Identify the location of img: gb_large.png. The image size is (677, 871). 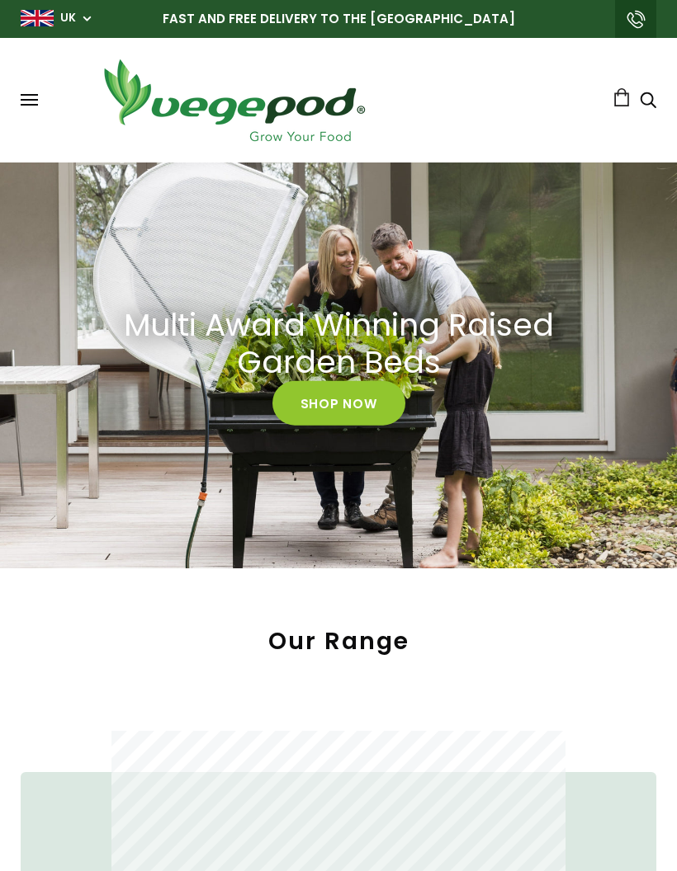
(37, 18).